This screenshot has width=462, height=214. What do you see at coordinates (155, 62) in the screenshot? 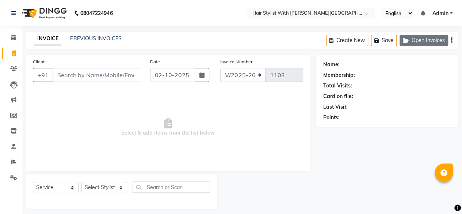
I see `label: Date` at bounding box center [155, 62].